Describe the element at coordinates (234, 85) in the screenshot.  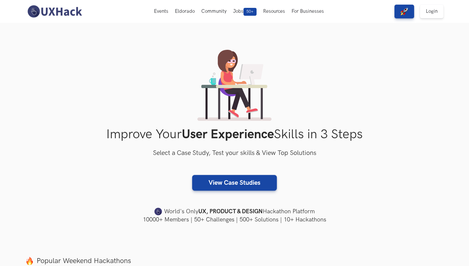
I see `img: lady working on laptop` at that location.